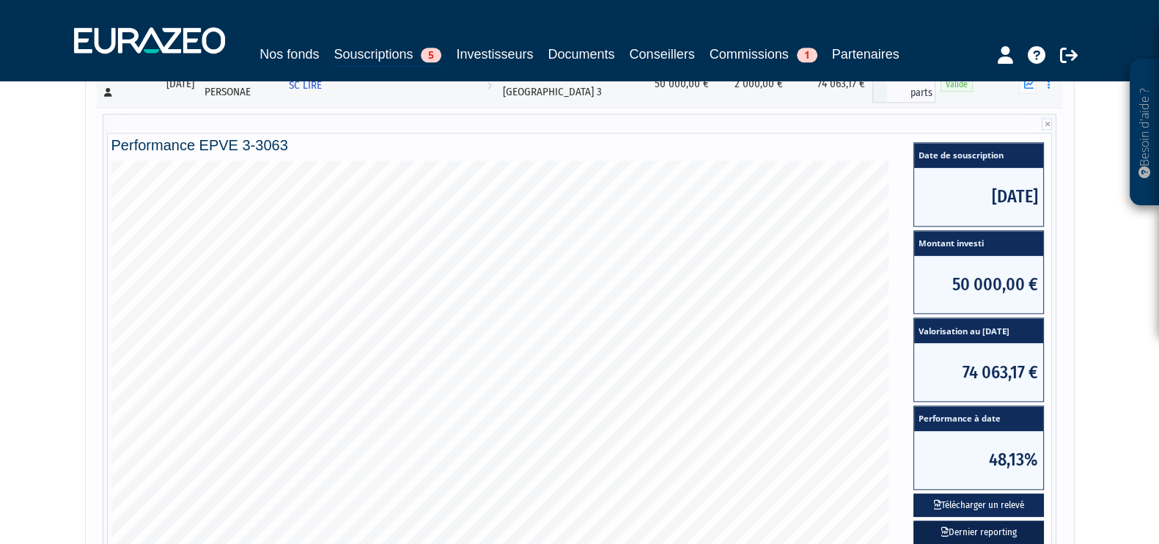  Describe the element at coordinates (979, 284) in the screenshot. I see `span: 50 000,00 €` at that location.